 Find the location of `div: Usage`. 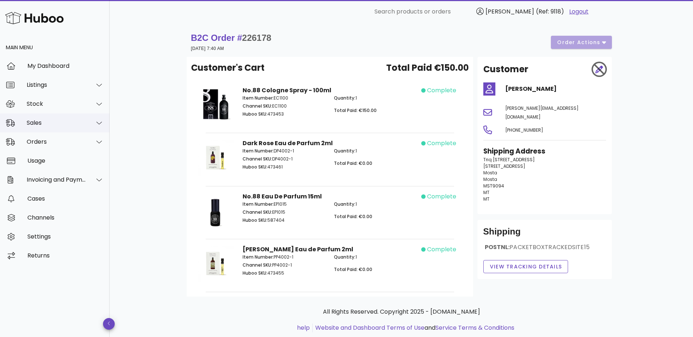

div: Usage is located at coordinates (65, 161).